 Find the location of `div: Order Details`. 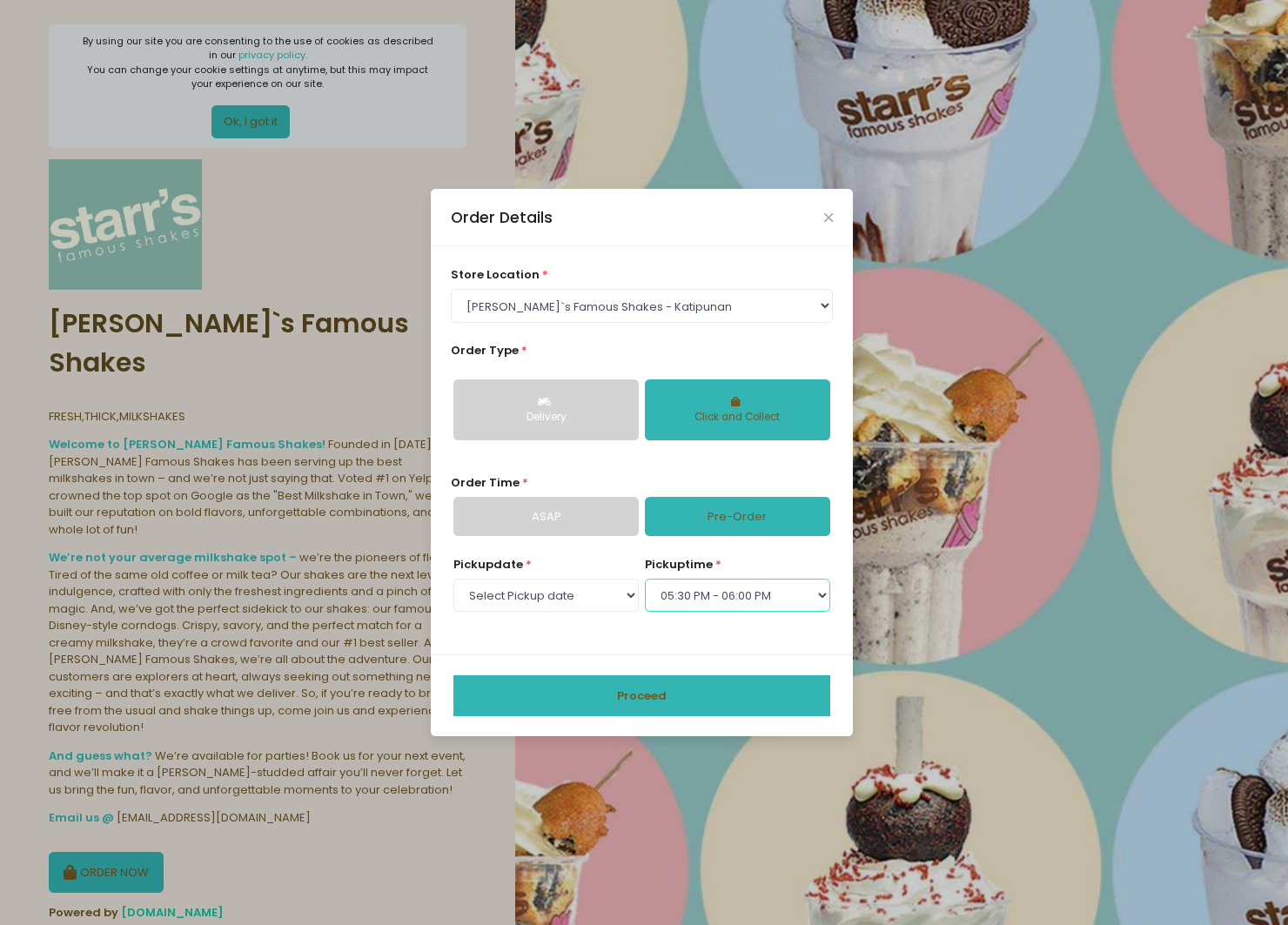

div: Order Details is located at coordinates (501, 218).